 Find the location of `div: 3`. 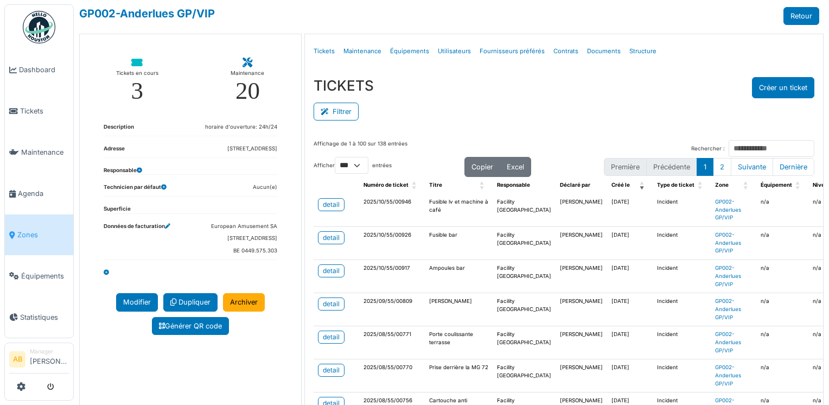

div: 3 is located at coordinates (137, 91).